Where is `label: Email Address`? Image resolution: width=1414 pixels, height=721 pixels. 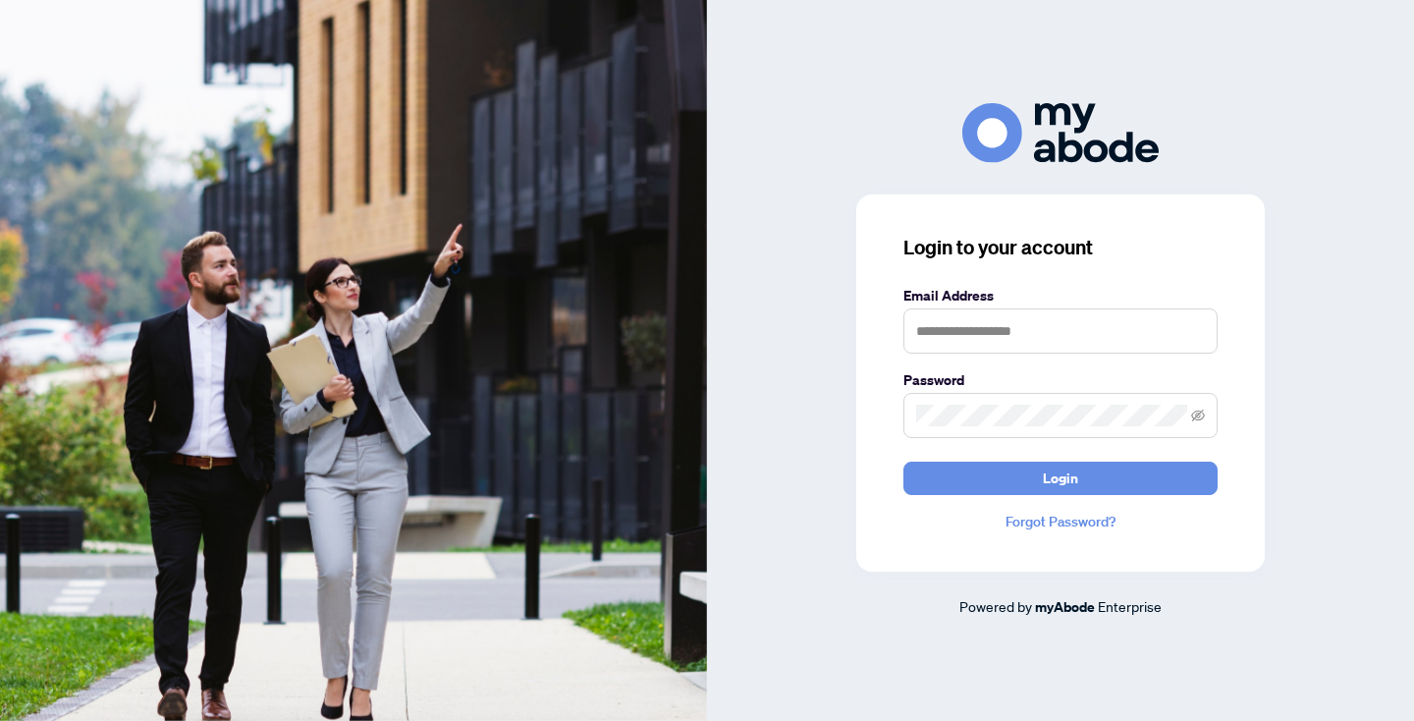
label: Email Address is located at coordinates (1061, 296).